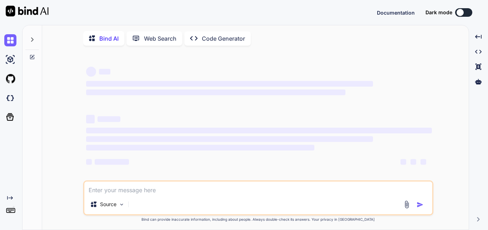  I want to click on p: Bind can provide inaccurate information, including about people. Always double-check its answers...., so click(258, 220).